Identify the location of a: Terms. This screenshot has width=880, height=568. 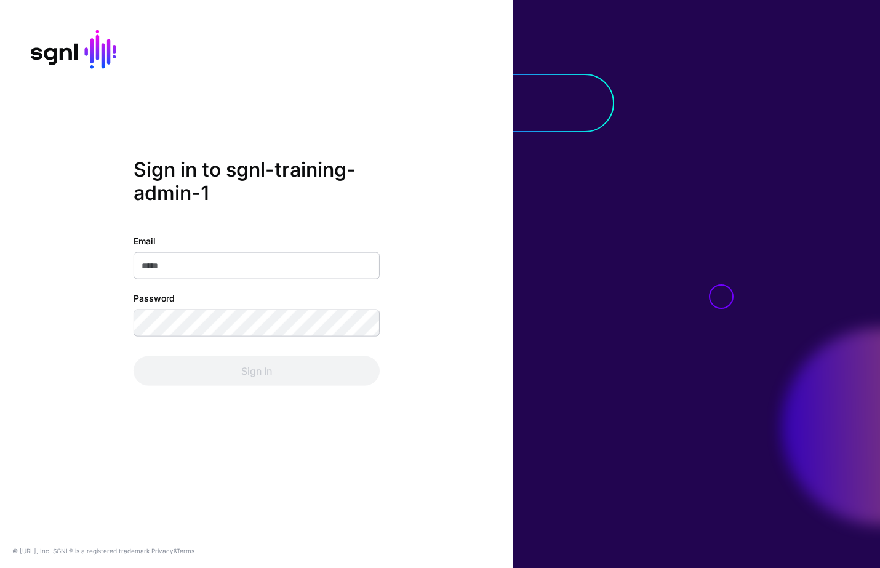
(185, 551).